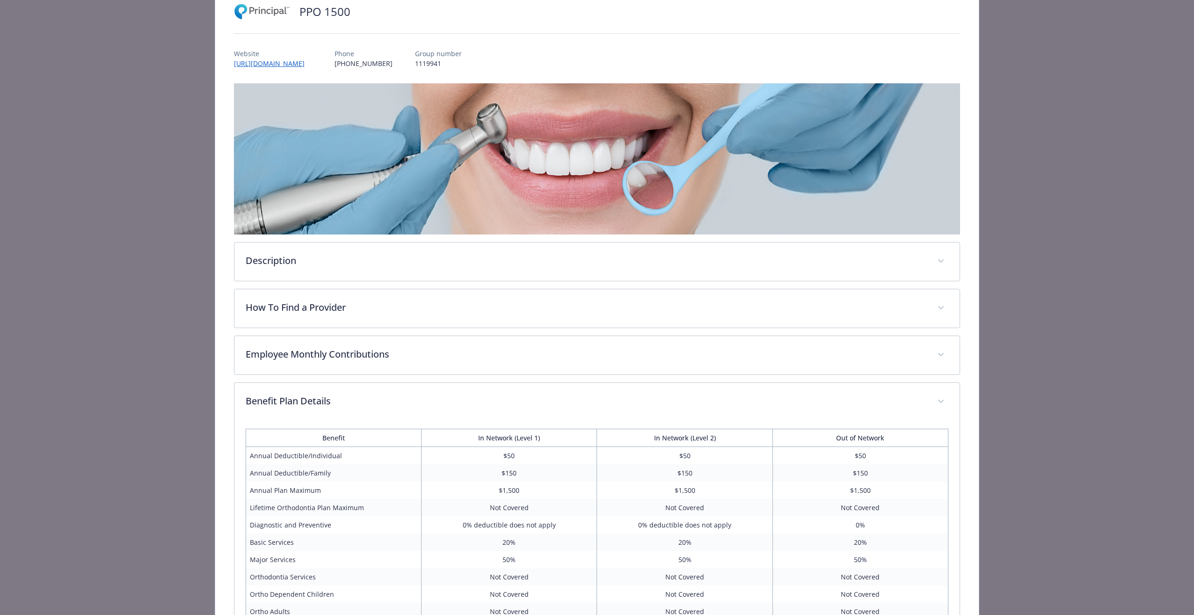 The width and height of the screenshot is (1194, 615). What do you see at coordinates (860, 525) in the screenshot?
I see `td: 0%` at bounding box center [860, 525].